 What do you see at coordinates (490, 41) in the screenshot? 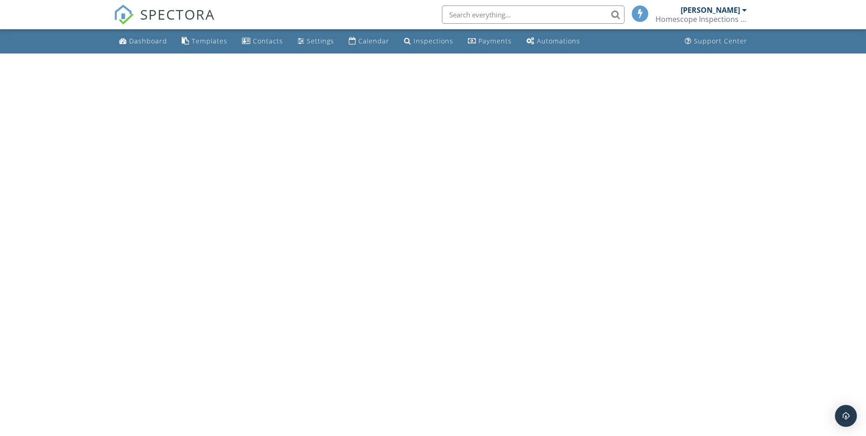
I see `a: Payments` at bounding box center [490, 41].